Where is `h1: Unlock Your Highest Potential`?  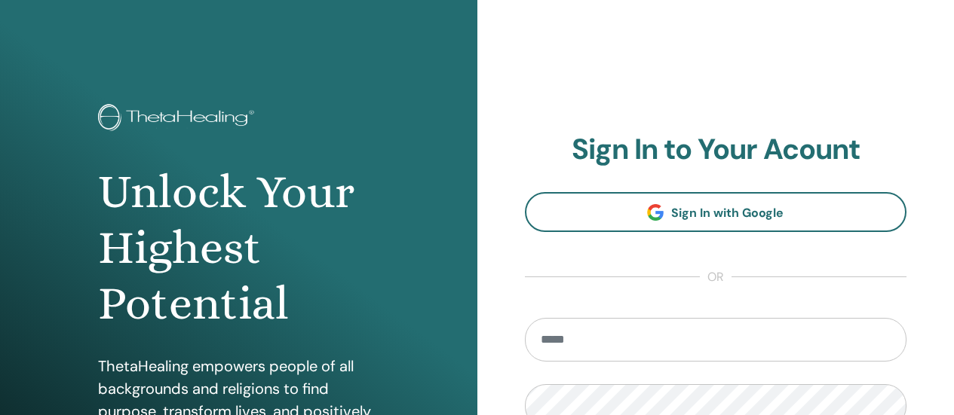
h1: Unlock Your Highest Potential is located at coordinates (238, 248).